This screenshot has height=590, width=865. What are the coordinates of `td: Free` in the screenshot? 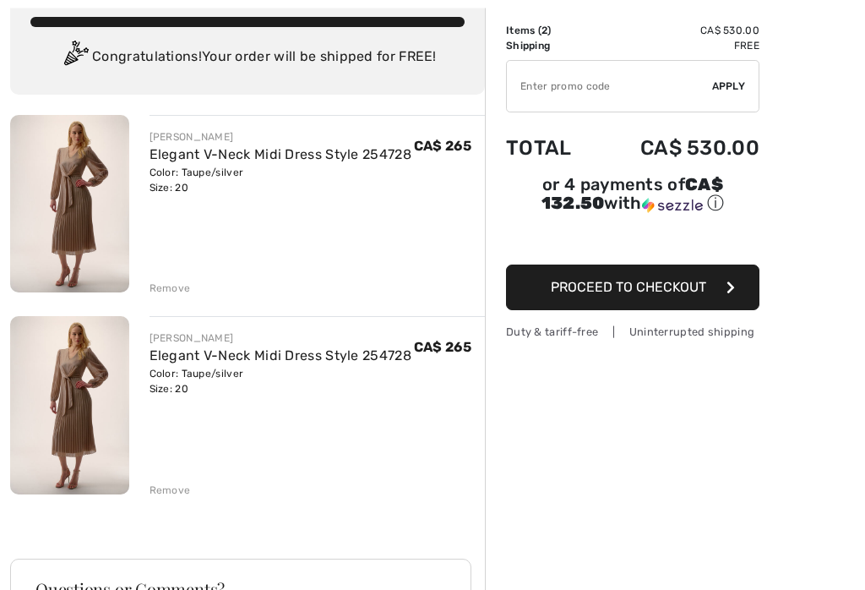 It's located at (678, 46).